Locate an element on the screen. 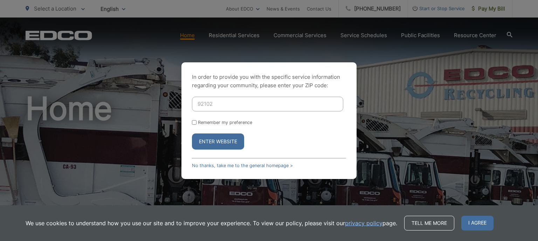 The image size is (538, 241). a: Tell me more is located at coordinates (429, 223).